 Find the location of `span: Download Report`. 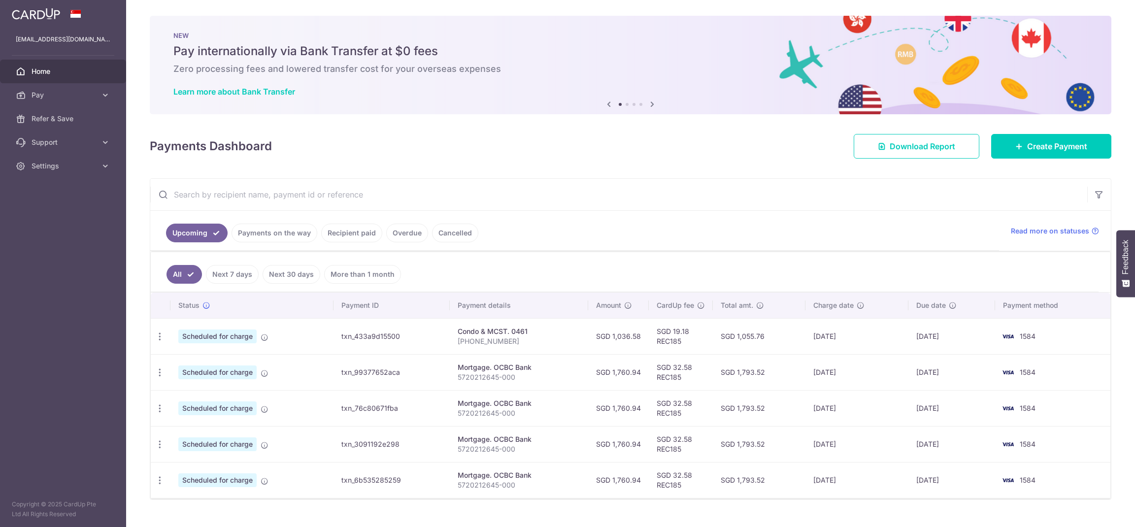

span: Download Report is located at coordinates (922, 146).